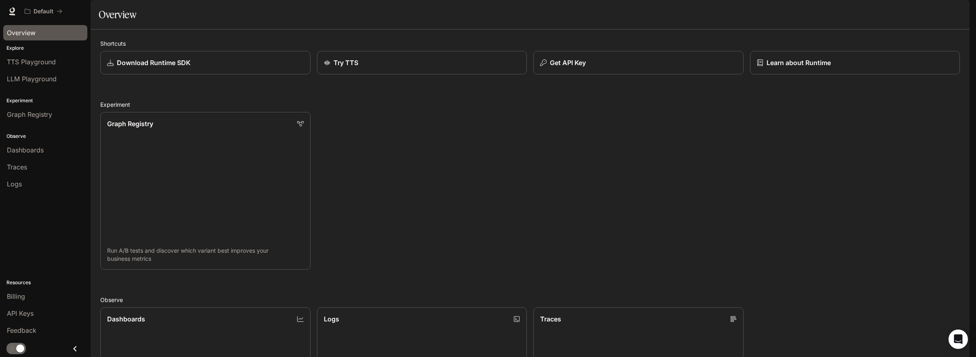 This screenshot has width=976, height=357. I want to click on h1: Overview, so click(117, 15).